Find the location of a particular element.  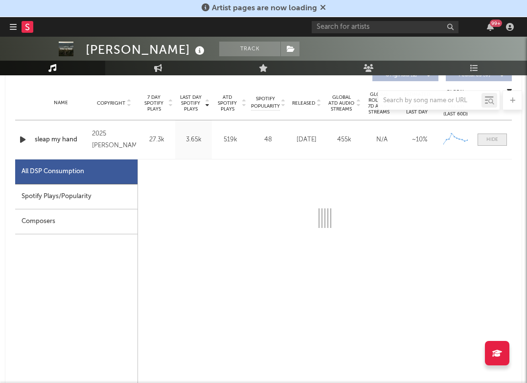

a: sleap my hand is located at coordinates (61, 140).